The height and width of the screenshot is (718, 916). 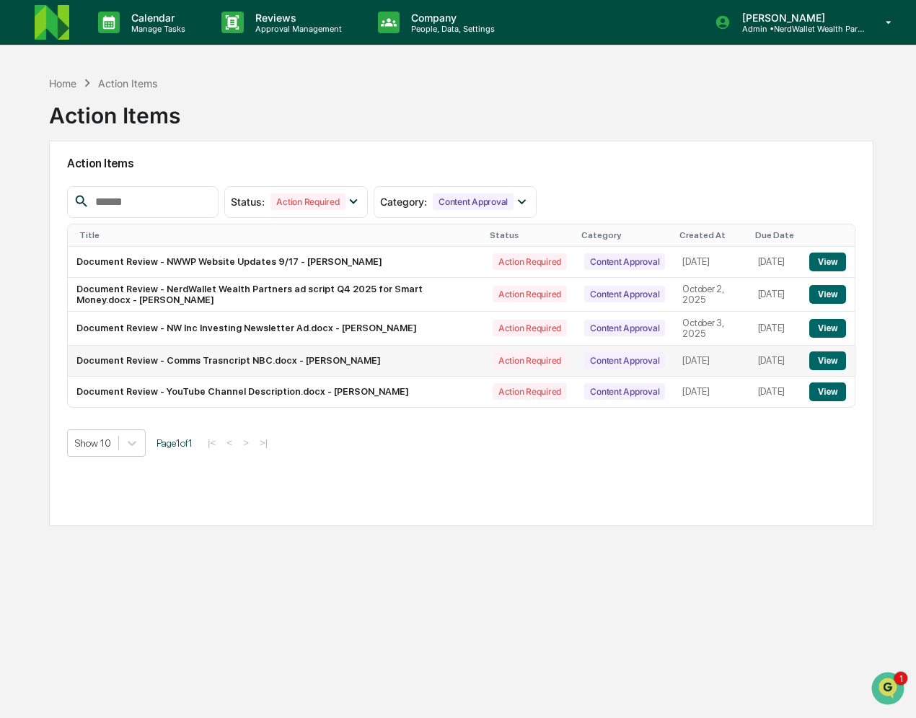 What do you see at coordinates (53, 263) in the screenshot?
I see `a: 🖐️Preclearance` at bounding box center [53, 263].